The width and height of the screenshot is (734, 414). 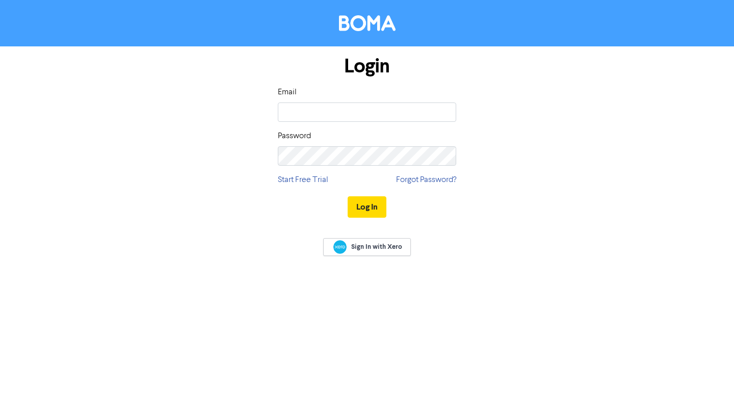 I want to click on img: BOMA Logo, so click(x=367, y=23).